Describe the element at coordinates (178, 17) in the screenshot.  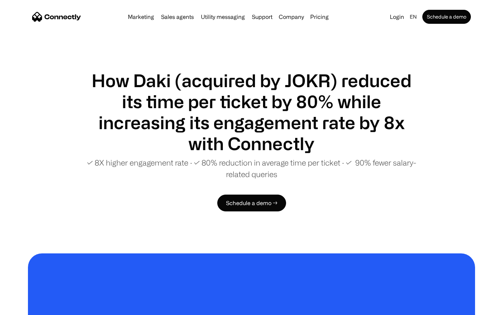
I see `a: Sales agents` at that location.